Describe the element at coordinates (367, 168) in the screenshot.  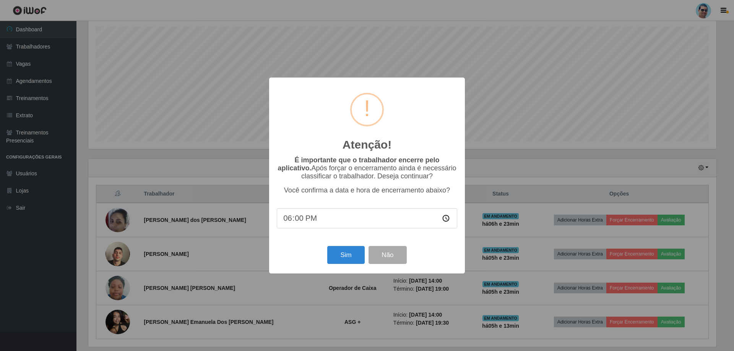
I see `p: Após forçar o encerramento ainda é necessário classificar o trabalhador. Deseja continuar?` at that location.